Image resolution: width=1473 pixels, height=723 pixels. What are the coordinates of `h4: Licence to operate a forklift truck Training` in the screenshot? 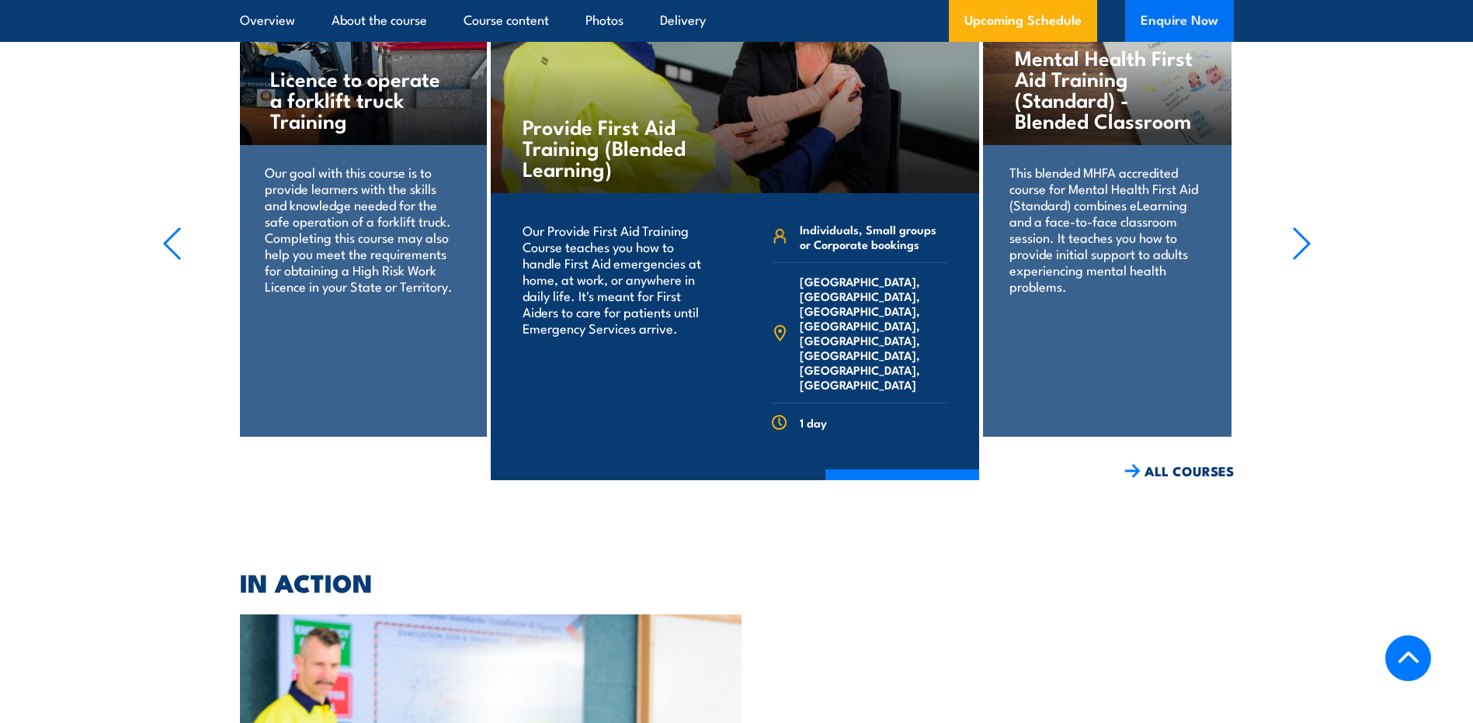 It's located at (362, 99).